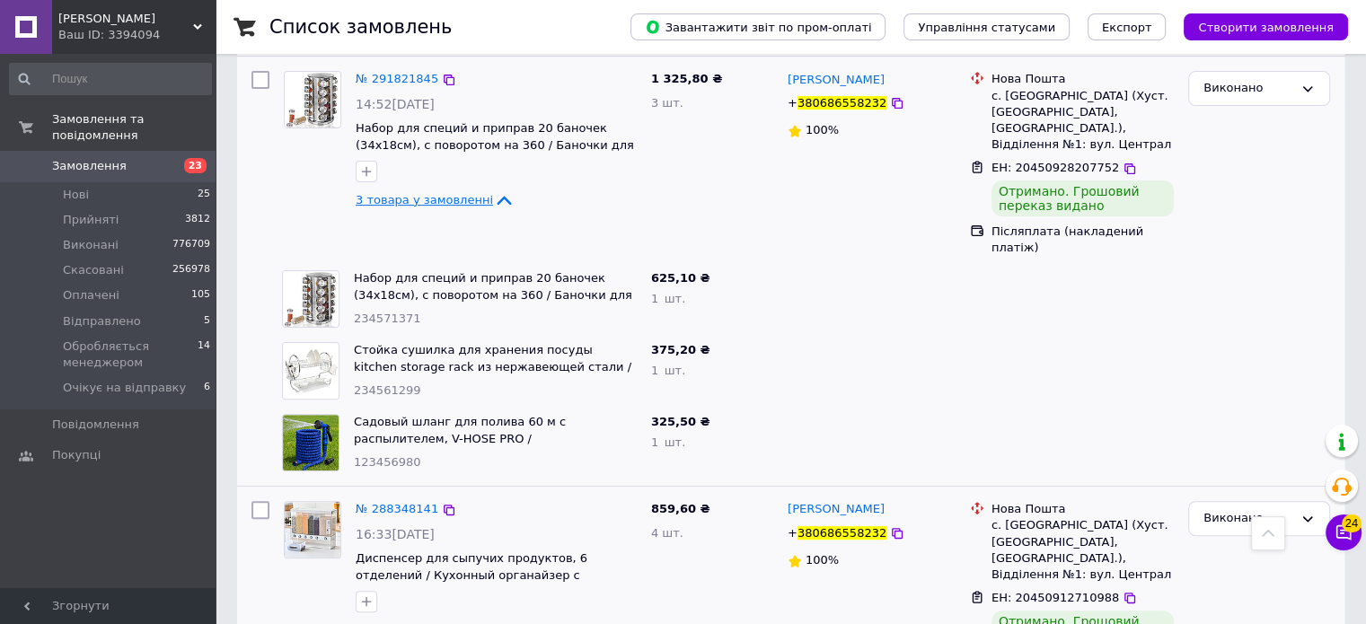  Describe the element at coordinates (492, 367) in the screenshot. I see `a: Стойка сушилка для хранения посуды kitchen storage rack из нержавеющей стали / Сушка для посуды` at that location.